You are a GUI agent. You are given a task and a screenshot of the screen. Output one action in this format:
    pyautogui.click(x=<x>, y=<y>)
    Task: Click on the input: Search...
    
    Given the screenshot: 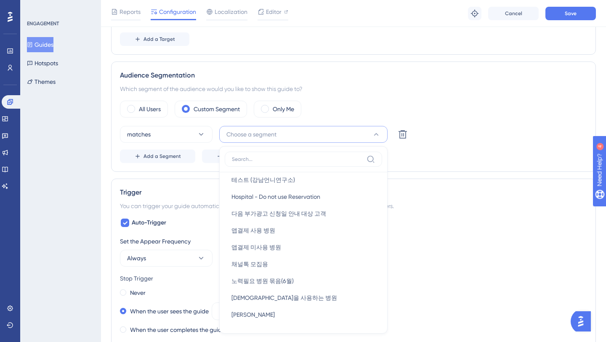 What is the action you would take?
    pyautogui.click(x=297, y=159)
    